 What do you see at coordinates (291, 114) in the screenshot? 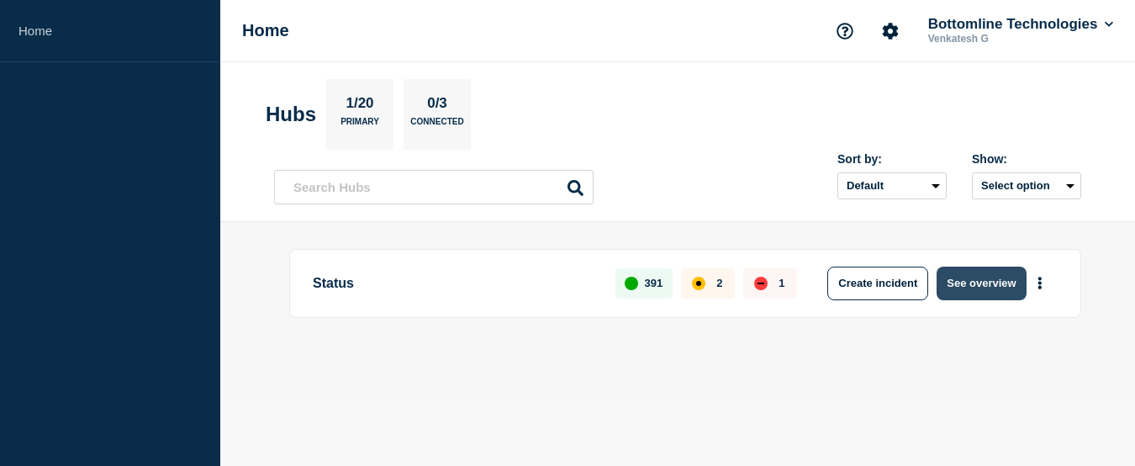
I see `h2: Hubs` at bounding box center [291, 114].